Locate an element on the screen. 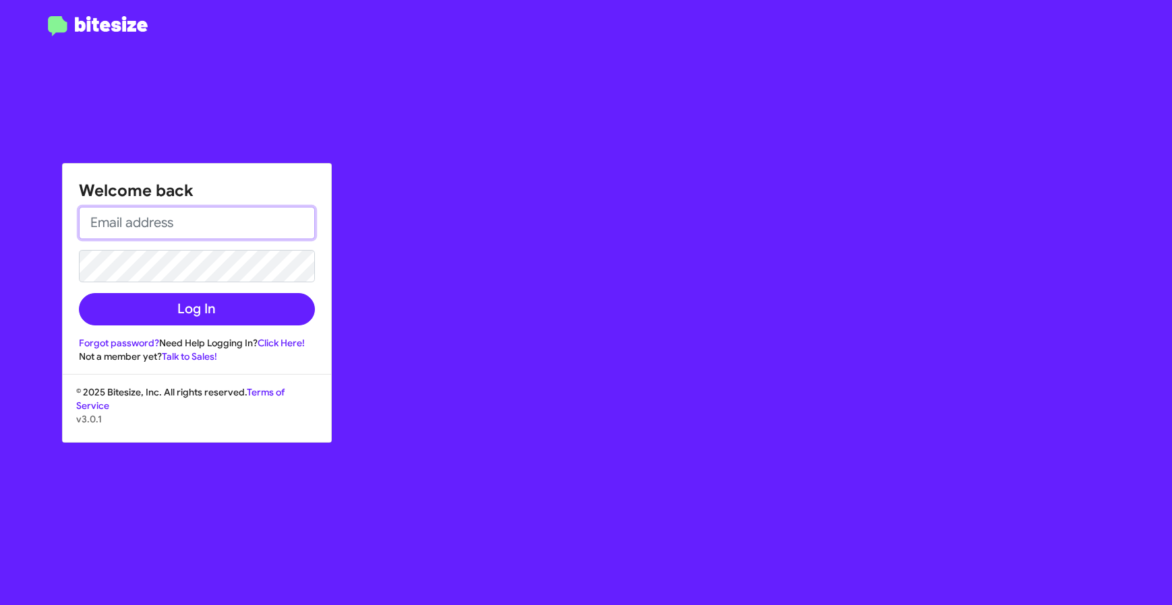 This screenshot has height=605, width=1172. div: © 2025 Bitesize, Inc. All rights reserved. is located at coordinates (197, 414).